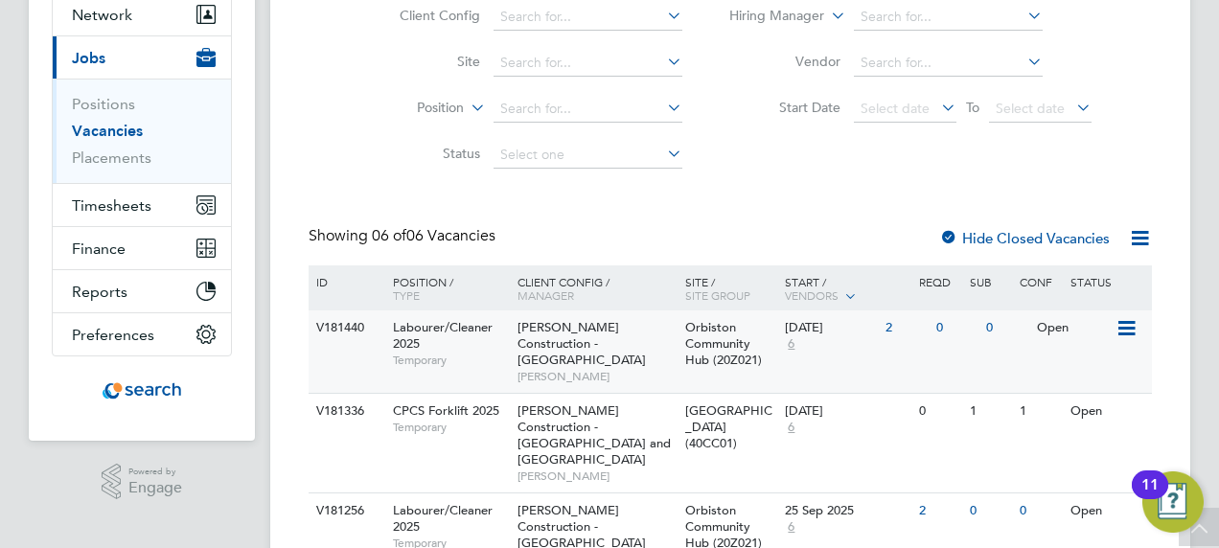 The height and width of the screenshot is (548, 1219). Describe the element at coordinates (389, 236) in the screenshot. I see `span: 06 of` at that location.